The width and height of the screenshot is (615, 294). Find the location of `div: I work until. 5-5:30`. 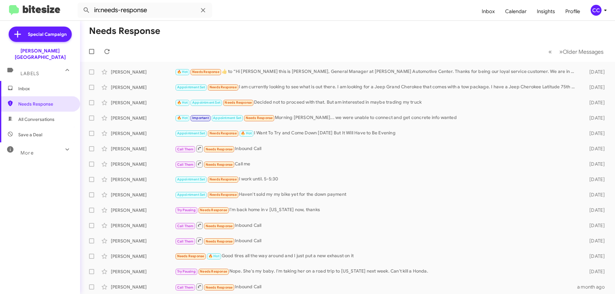

div: I work until. 5-5:30 is located at coordinates (377, 179).